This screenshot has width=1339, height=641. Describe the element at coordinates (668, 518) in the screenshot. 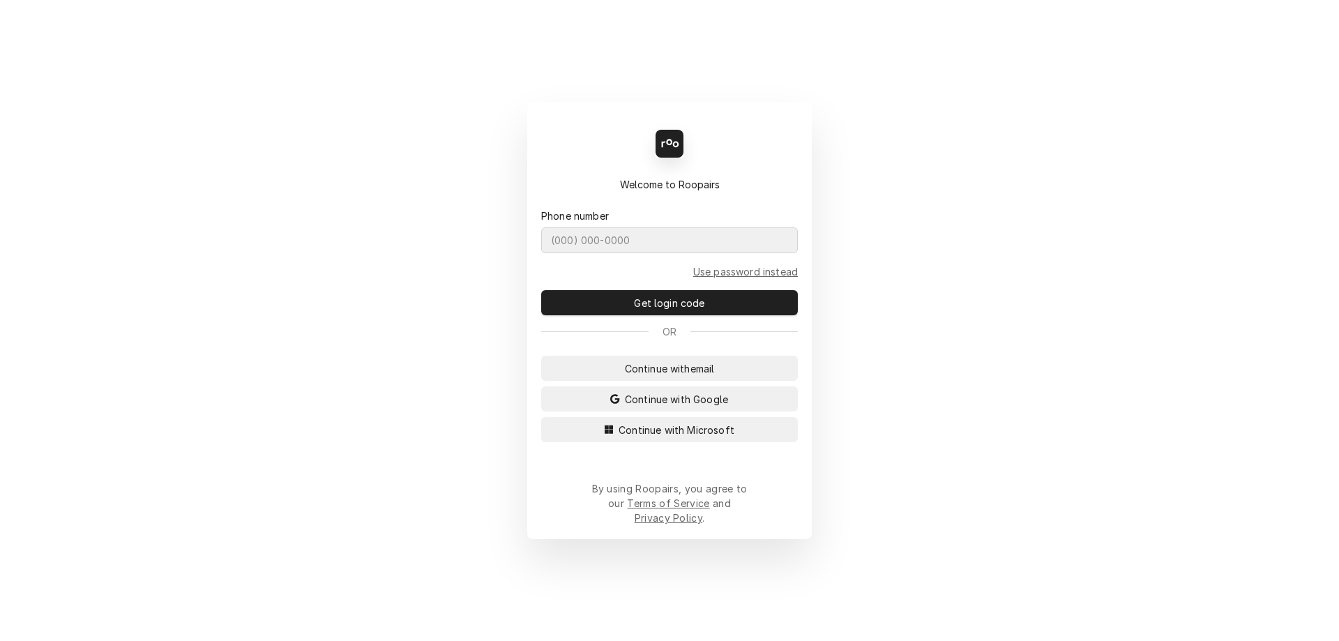

I see `a: Privacy Policy` at that location.